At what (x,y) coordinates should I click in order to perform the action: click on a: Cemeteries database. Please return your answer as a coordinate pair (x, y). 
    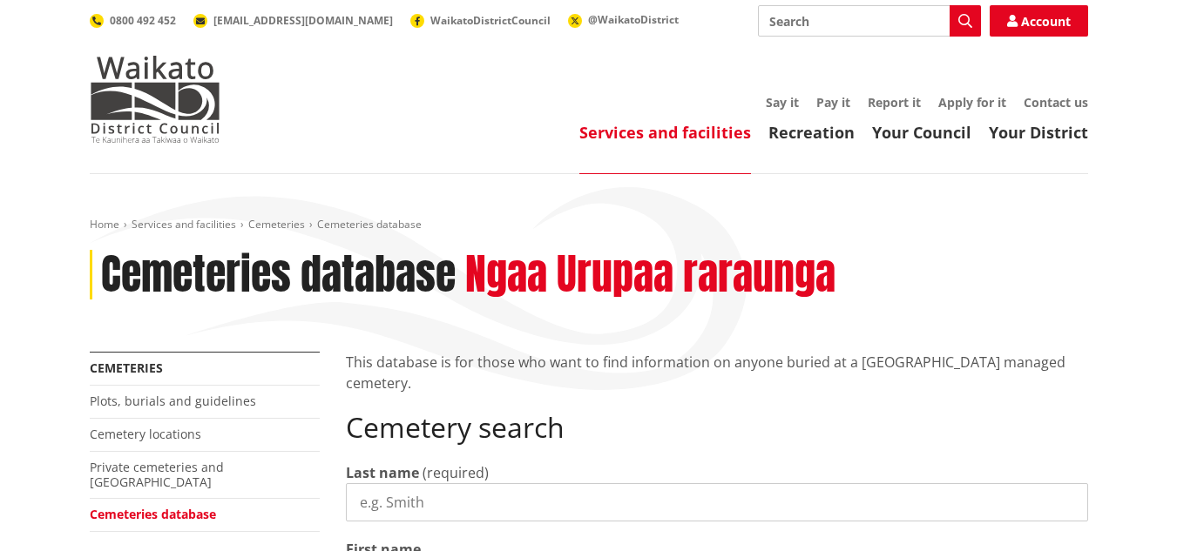
    Looking at the image, I should click on (152, 514).